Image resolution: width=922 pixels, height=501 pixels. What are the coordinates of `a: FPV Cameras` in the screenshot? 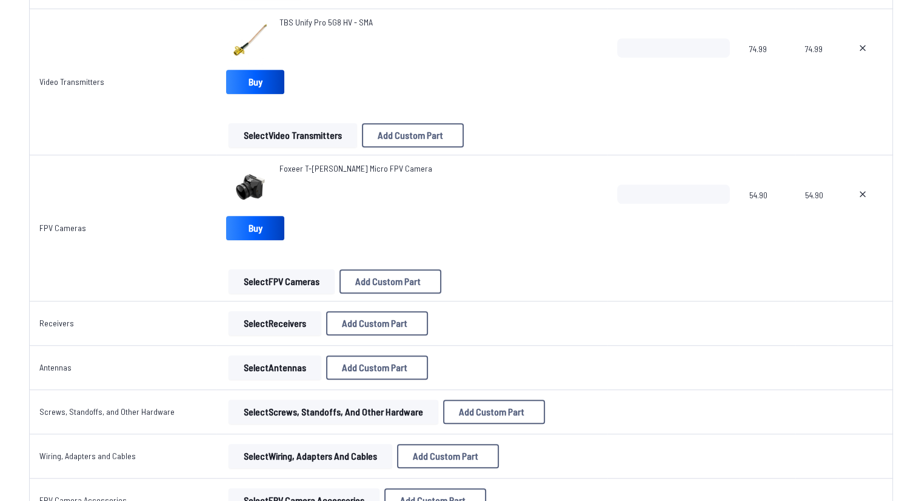 It's located at (62, 227).